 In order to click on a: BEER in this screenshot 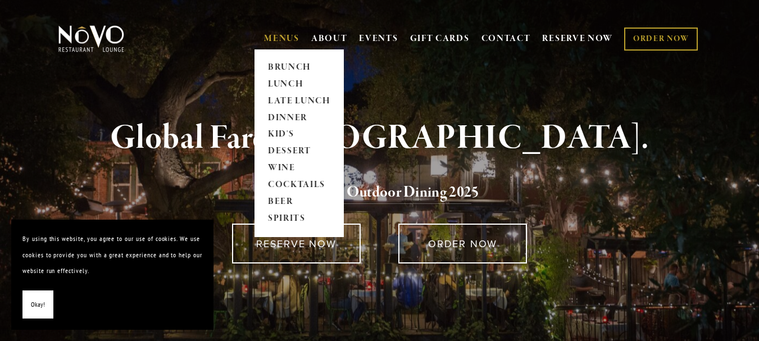, I will do `click(299, 202)`.